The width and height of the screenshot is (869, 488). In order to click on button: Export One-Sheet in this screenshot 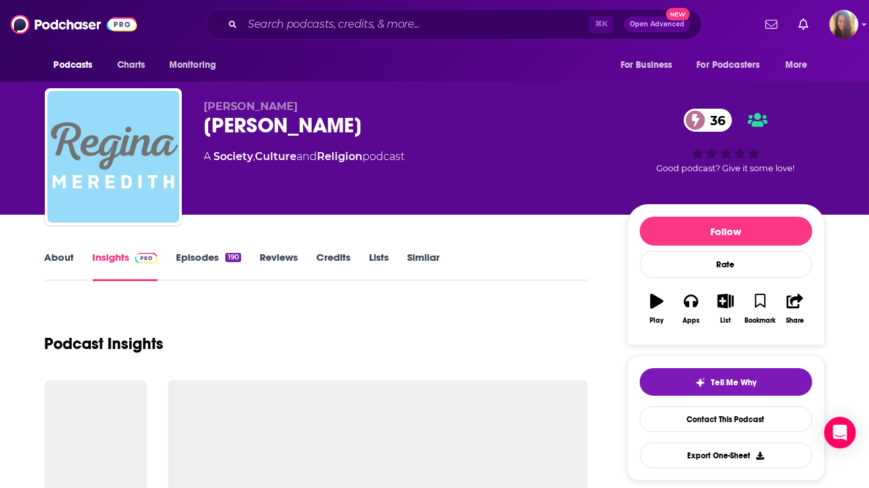, I will do `click(726, 455)`.